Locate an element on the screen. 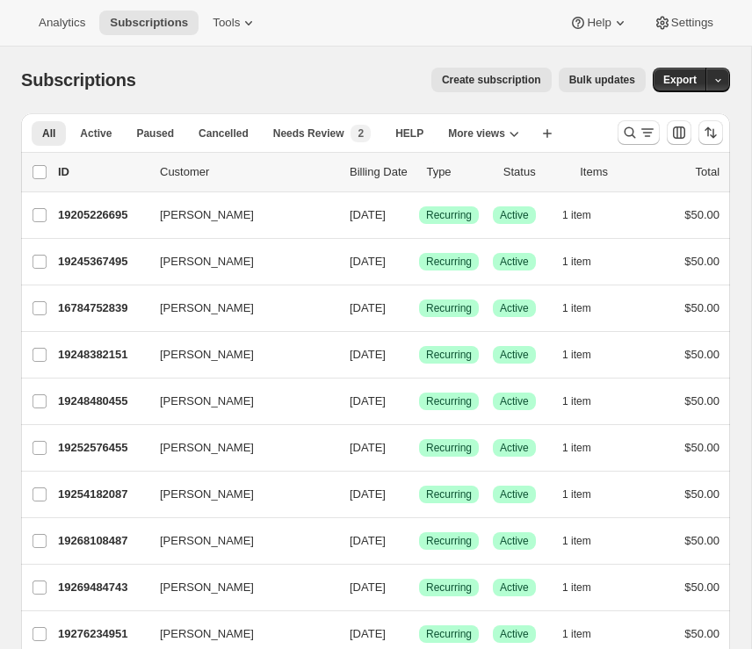 This screenshot has width=752, height=649. p: Status is located at coordinates (534, 172).